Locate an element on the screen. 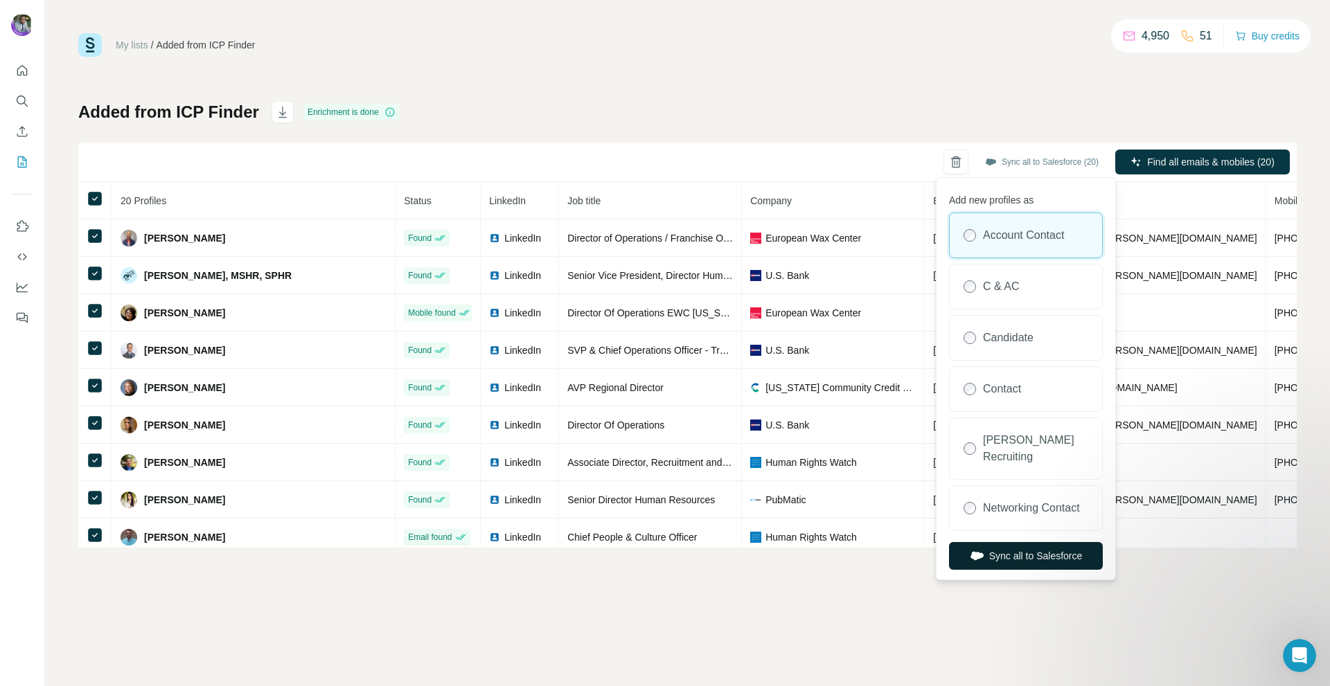 The width and height of the screenshot is (1330, 686). button: Dashboard is located at coordinates (22, 287).